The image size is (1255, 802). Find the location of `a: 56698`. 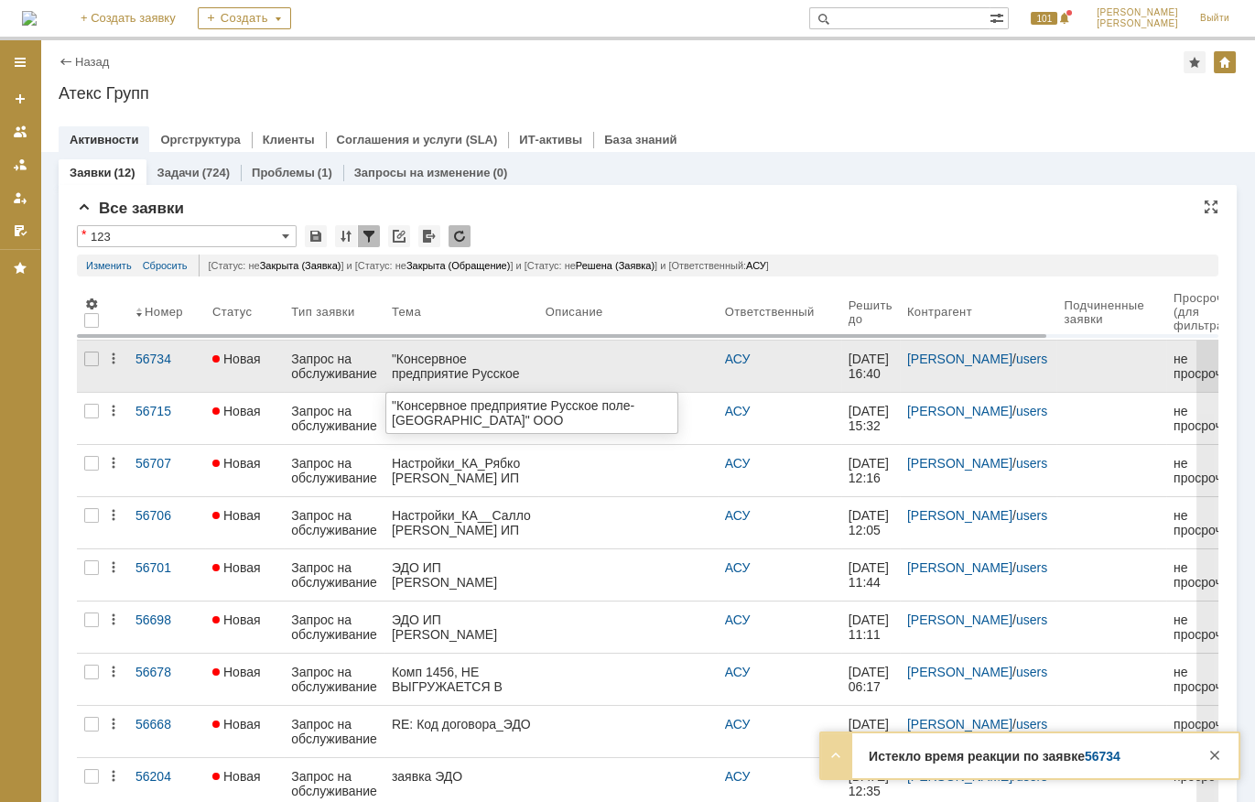

a: 56698 is located at coordinates (167, 627).